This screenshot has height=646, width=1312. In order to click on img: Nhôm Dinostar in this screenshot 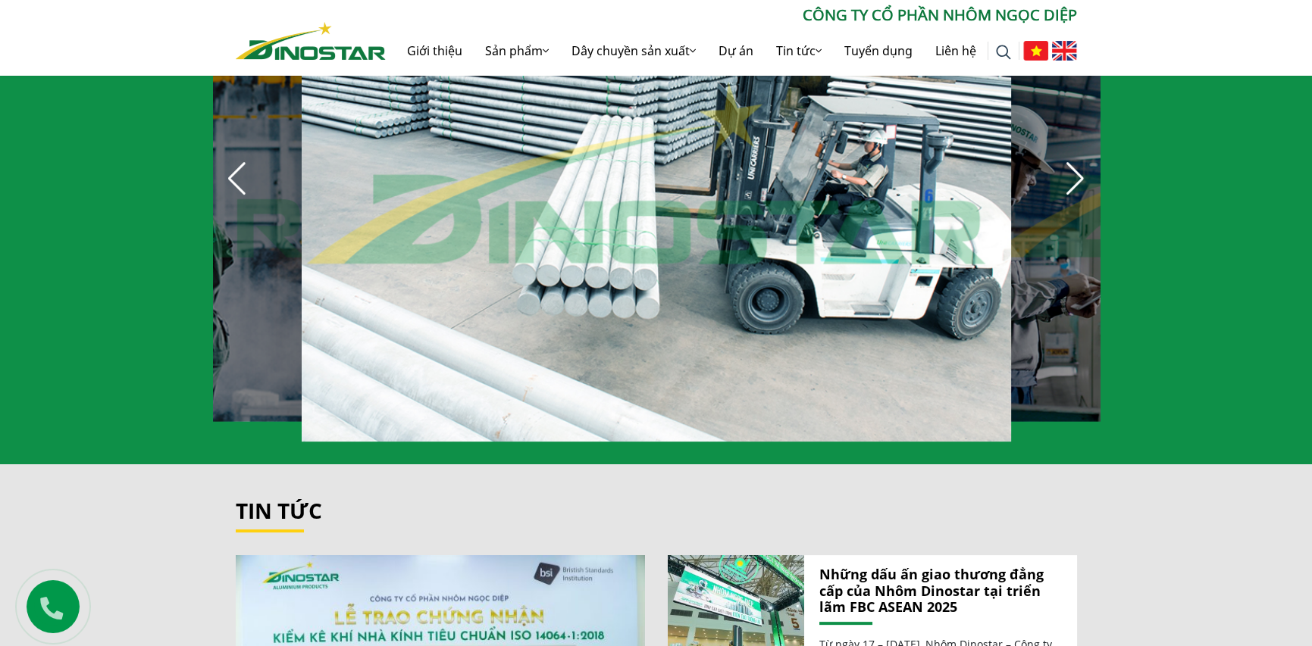, I will do `click(311, 41)`.